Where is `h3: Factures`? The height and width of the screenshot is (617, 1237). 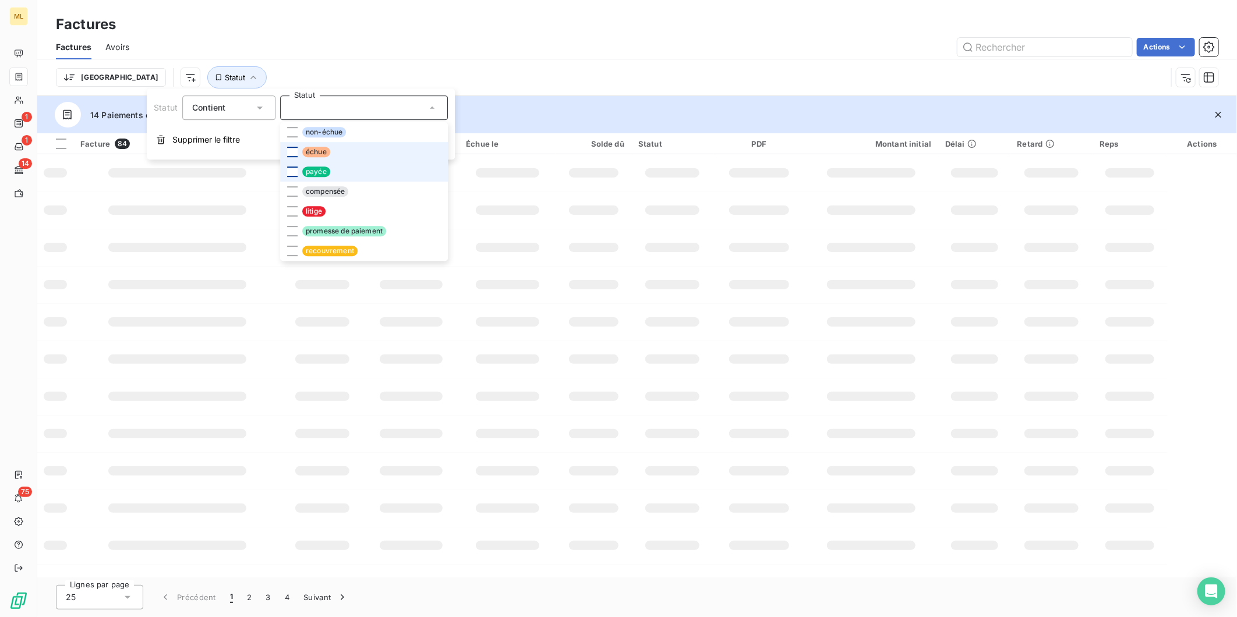
h3: Factures is located at coordinates (86, 24).